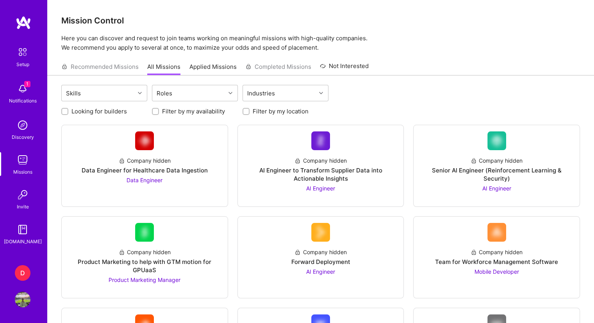 Image resolution: width=594 pixels, height=323 pixels. I want to click on h3: Mission Control, so click(321, 20).